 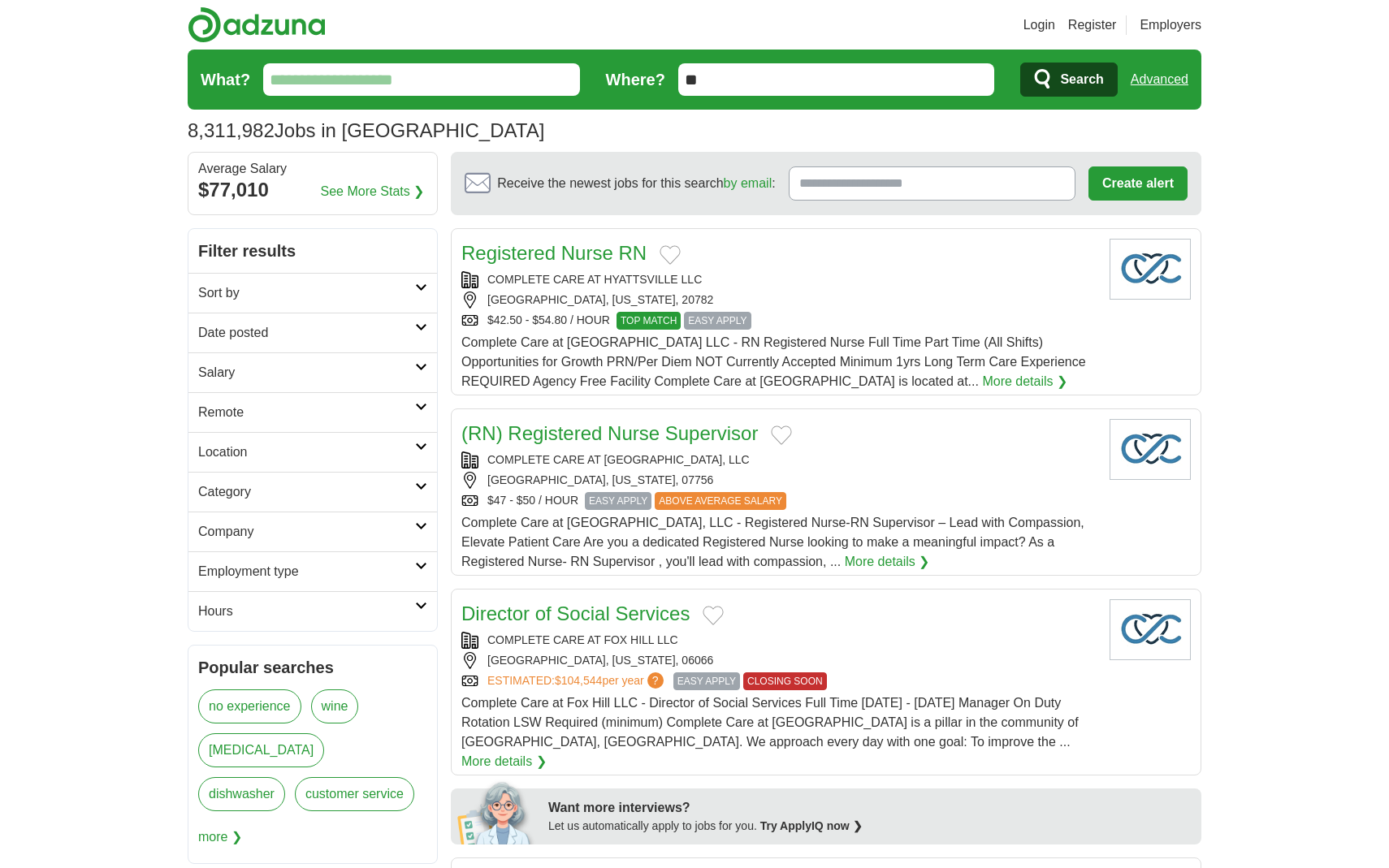 What do you see at coordinates (313, 251) in the screenshot?
I see `h2: Filter results` at bounding box center [313, 251].